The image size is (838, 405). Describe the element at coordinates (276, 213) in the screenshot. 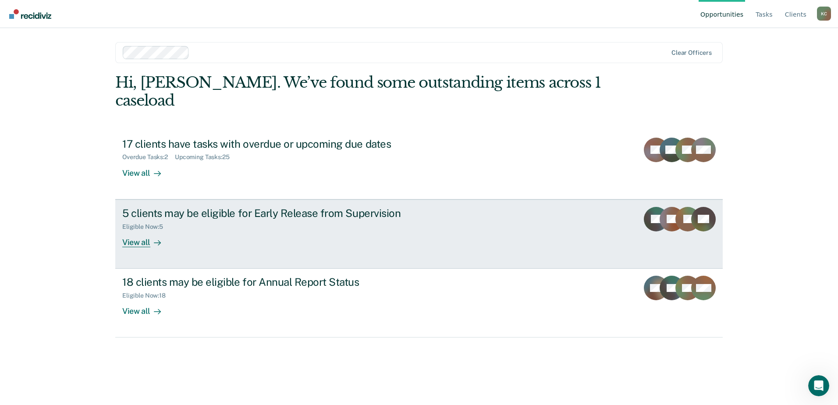

I see `div: 5 clients may be eligible for Early Release from Supervision` at that location.